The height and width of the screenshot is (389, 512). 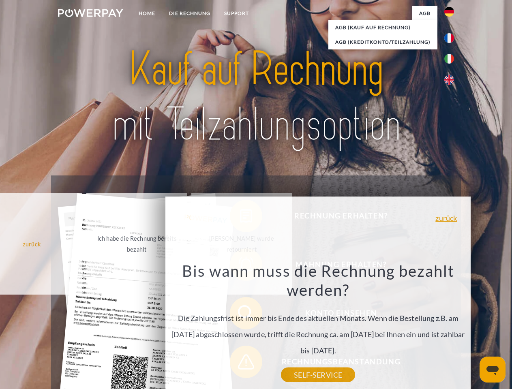 What do you see at coordinates (256, 97) in the screenshot?
I see `img: title-powerpay_de.svg` at bounding box center [256, 97].